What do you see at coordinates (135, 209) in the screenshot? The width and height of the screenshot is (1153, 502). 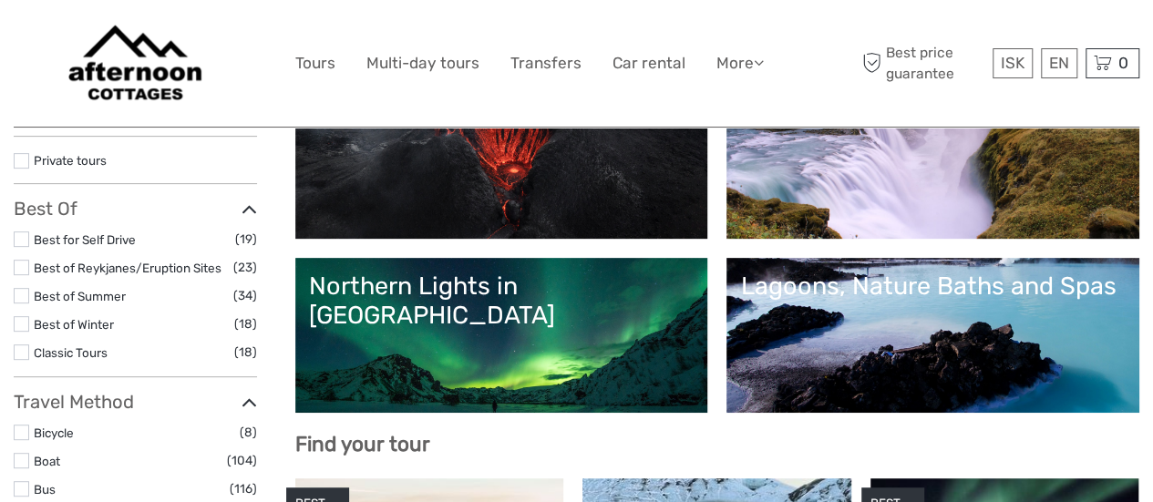 I see `h3: Best Of` at bounding box center [135, 209].